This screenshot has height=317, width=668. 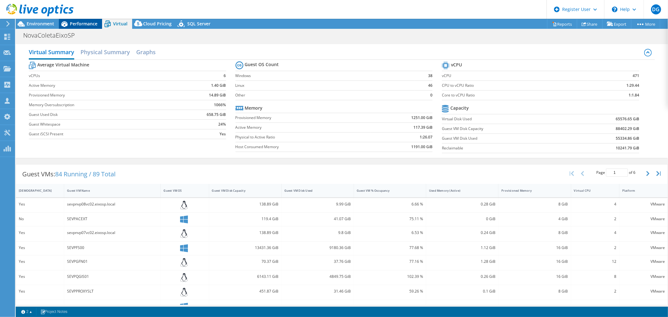 What do you see at coordinates (562, 24) in the screenshot?
I see `a: Reports` at bounding box center [562, 24].